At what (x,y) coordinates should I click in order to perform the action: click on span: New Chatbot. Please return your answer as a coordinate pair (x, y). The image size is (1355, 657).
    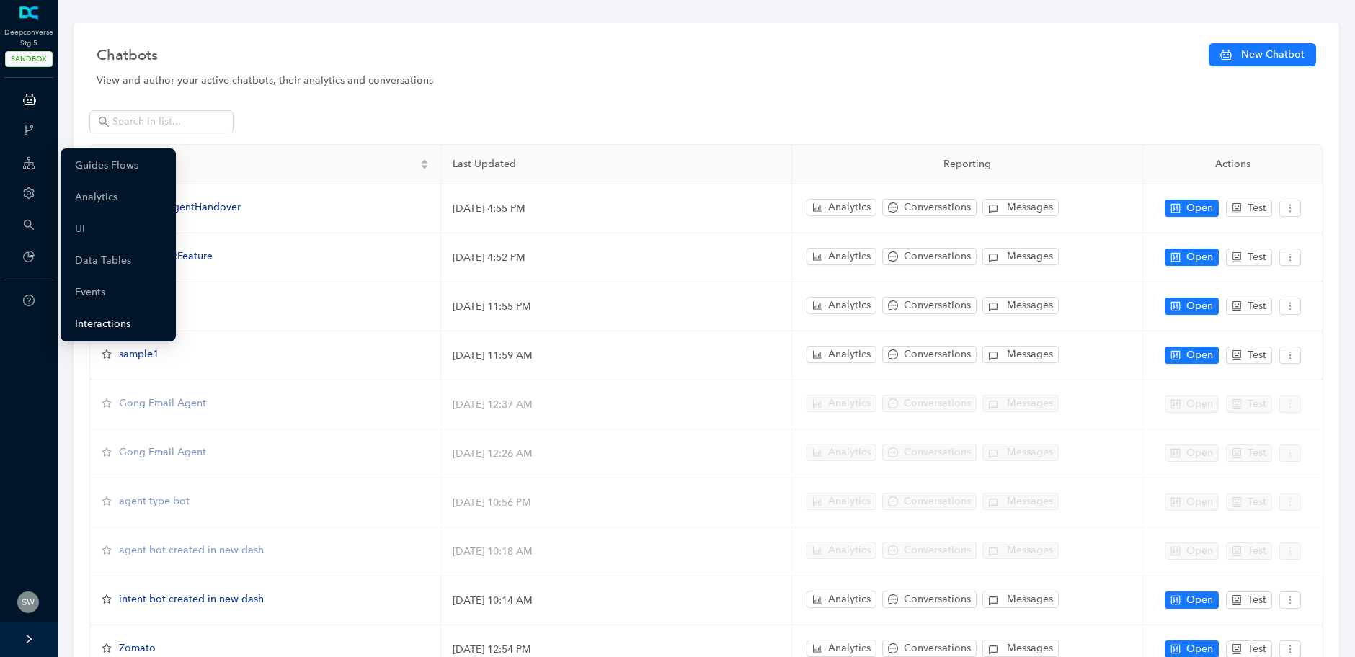
    Looking at the image, I should click on (1273, 55).